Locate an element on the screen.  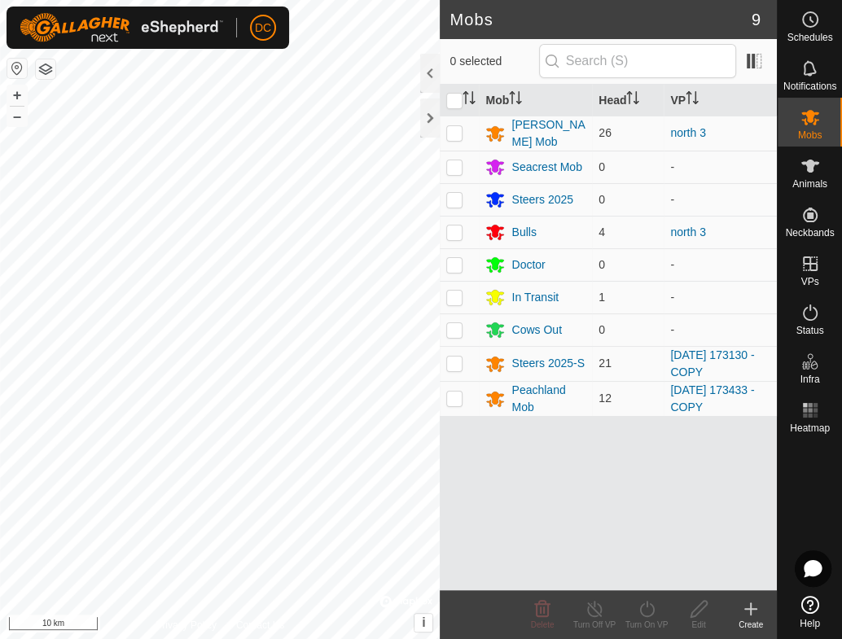
button: Map Layers is located at coordinates (46, 69).